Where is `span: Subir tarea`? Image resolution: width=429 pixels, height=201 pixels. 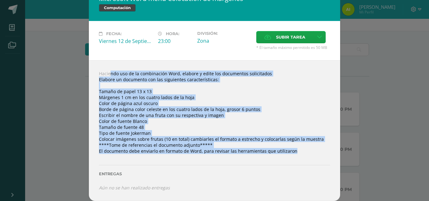
span: Subir tarea is located at coordinates (291, 37).